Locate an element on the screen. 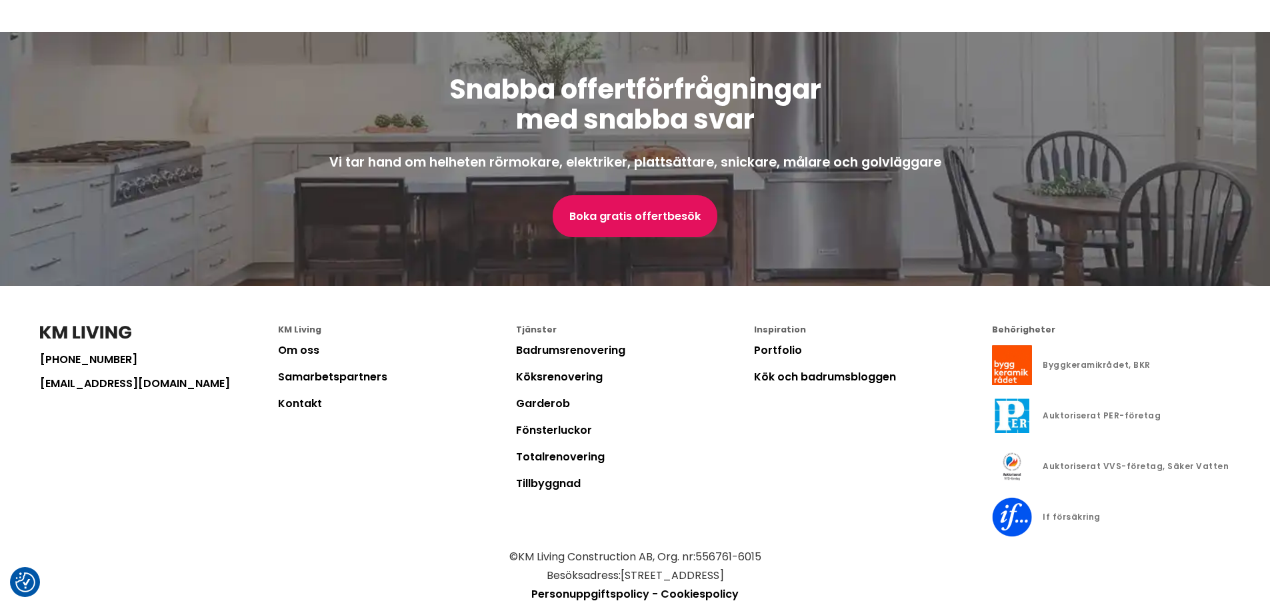  a: Kök och badrumsbloggen is located at coordinates (824, 377).